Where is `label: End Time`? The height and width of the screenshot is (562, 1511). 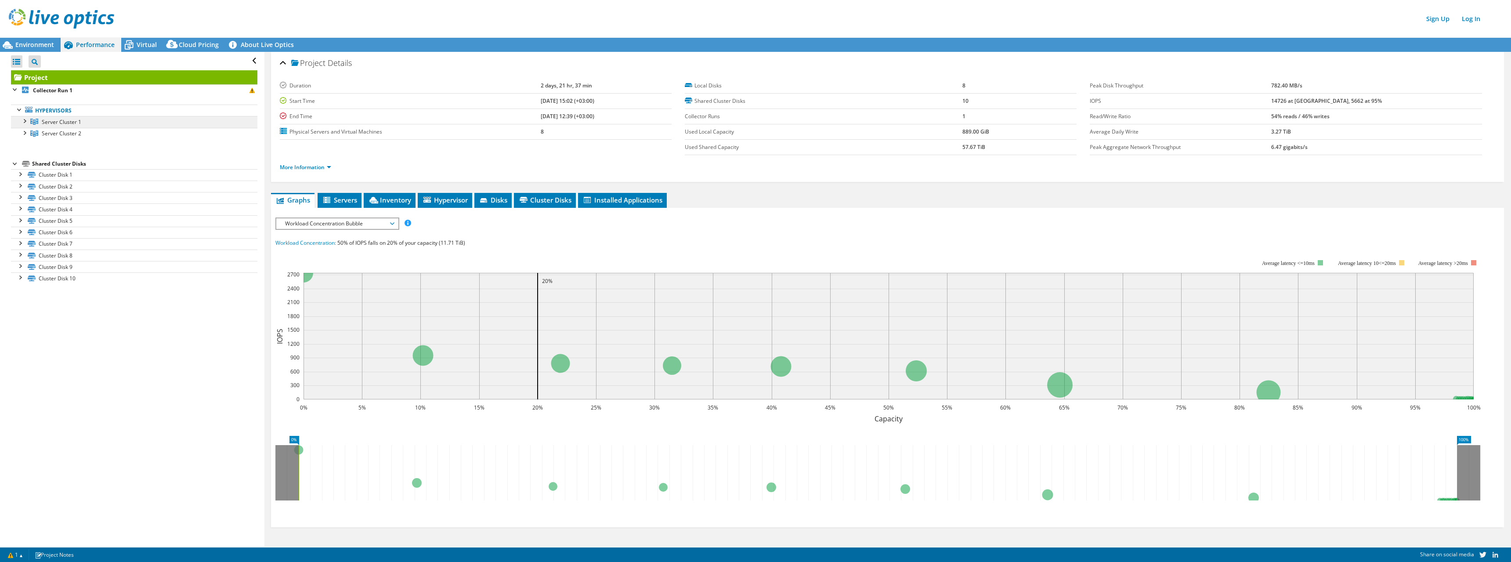
label: End Time is located at coordinates (410, 116).